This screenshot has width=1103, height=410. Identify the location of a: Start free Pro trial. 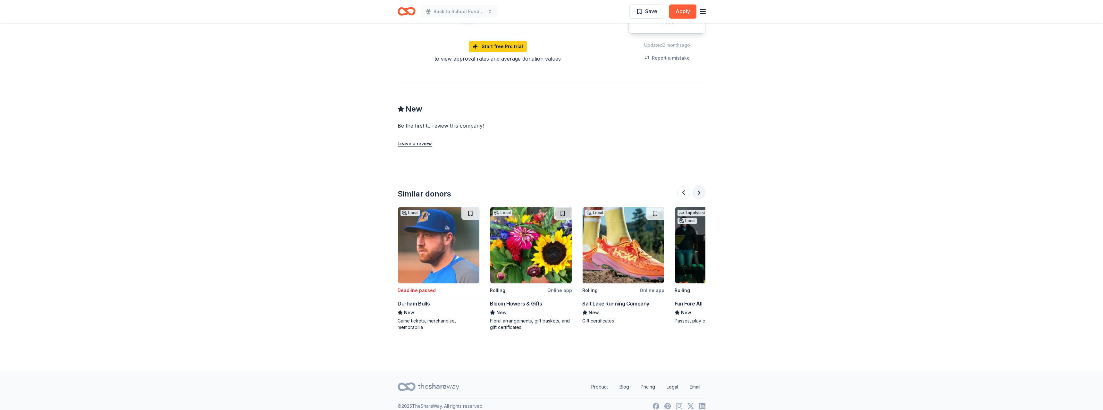
(498, 46).